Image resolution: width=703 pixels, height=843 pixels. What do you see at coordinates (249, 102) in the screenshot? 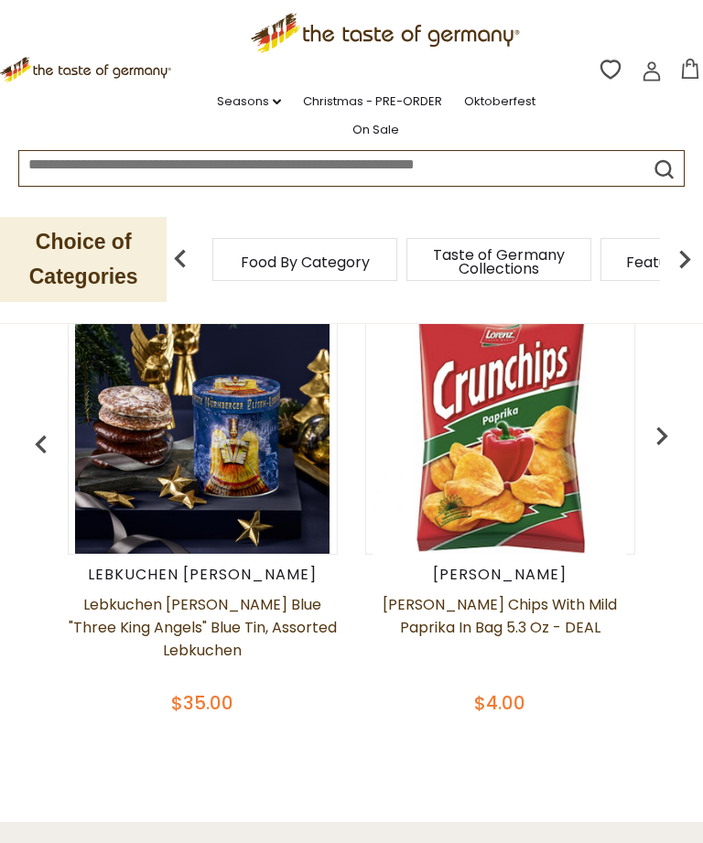
I see `a: Seasons` at bounding box center [249, 102].